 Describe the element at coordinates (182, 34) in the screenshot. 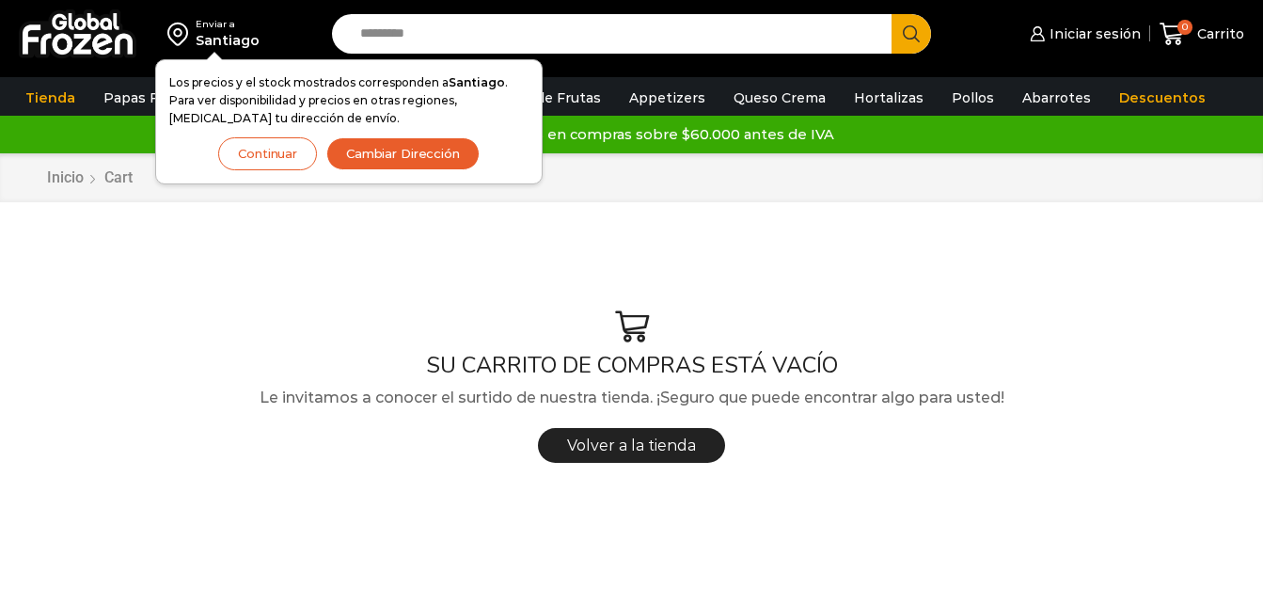

I see `img: address-field-icon.svg` at that location.